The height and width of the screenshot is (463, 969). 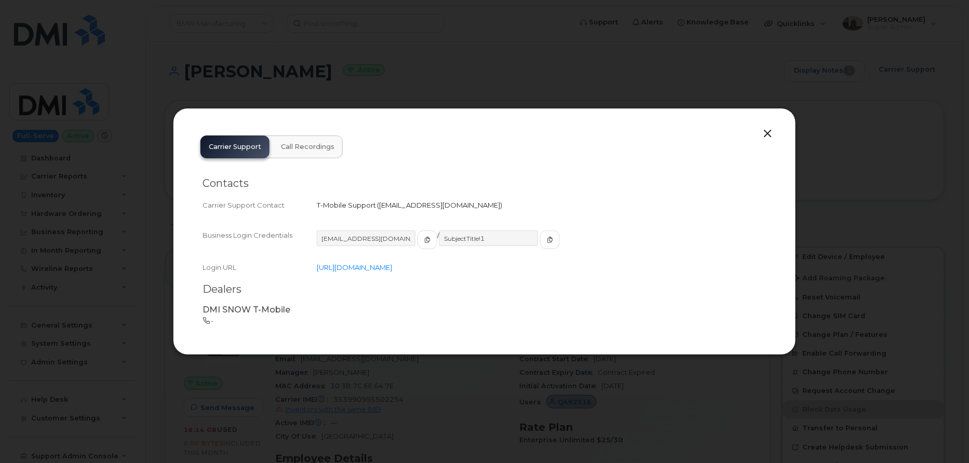 I want to click on span: T-Mobile Support, so click(x=346, y=205).